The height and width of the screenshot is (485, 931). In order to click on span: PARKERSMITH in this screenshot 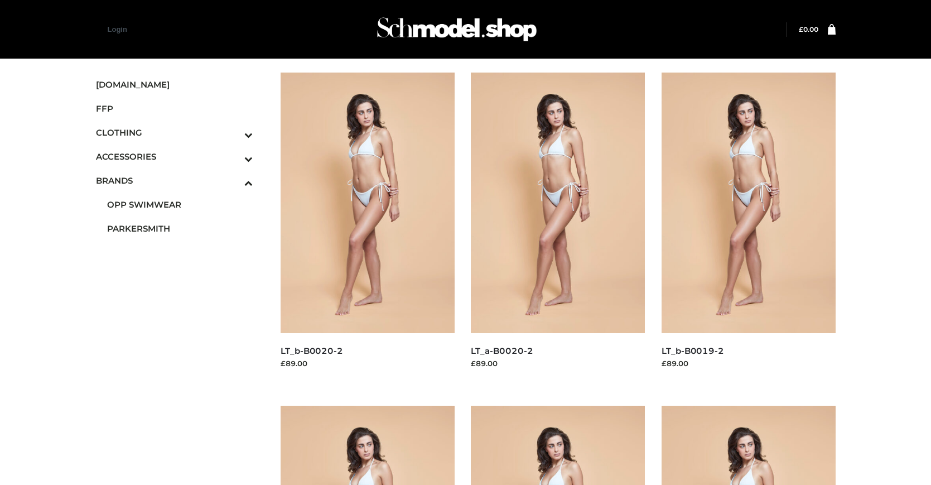, I will do `click(180, 228)`.